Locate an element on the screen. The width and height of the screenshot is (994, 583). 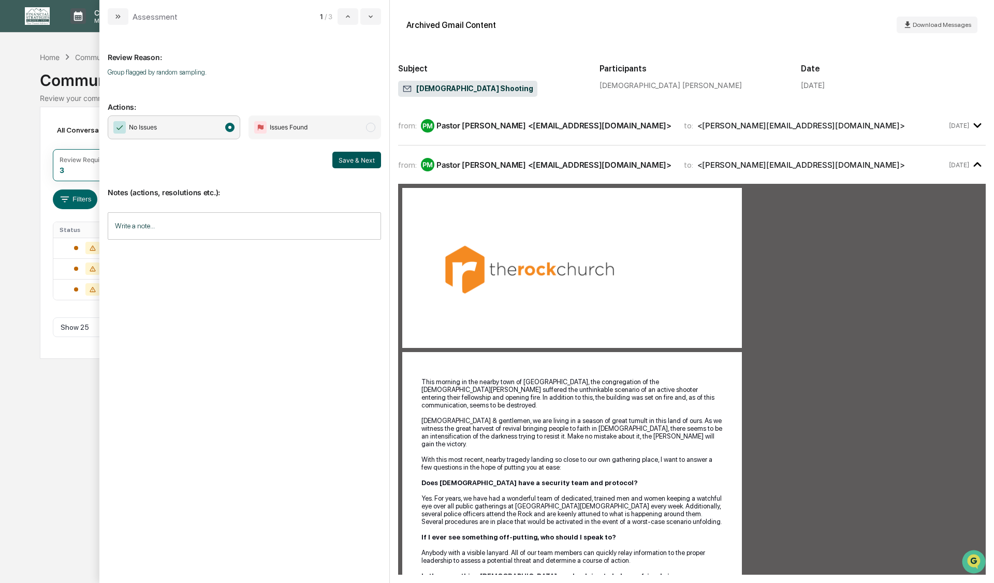
span: / 3 is located at coordinates (330, 17).